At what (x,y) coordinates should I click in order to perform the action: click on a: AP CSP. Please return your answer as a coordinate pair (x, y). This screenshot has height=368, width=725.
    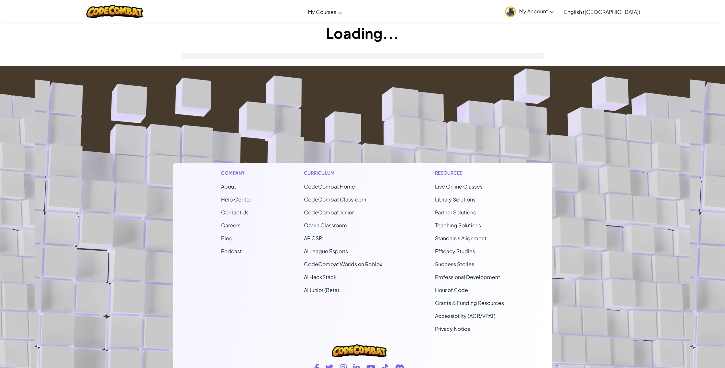
    Looking at the image, I should click on (313, 238).